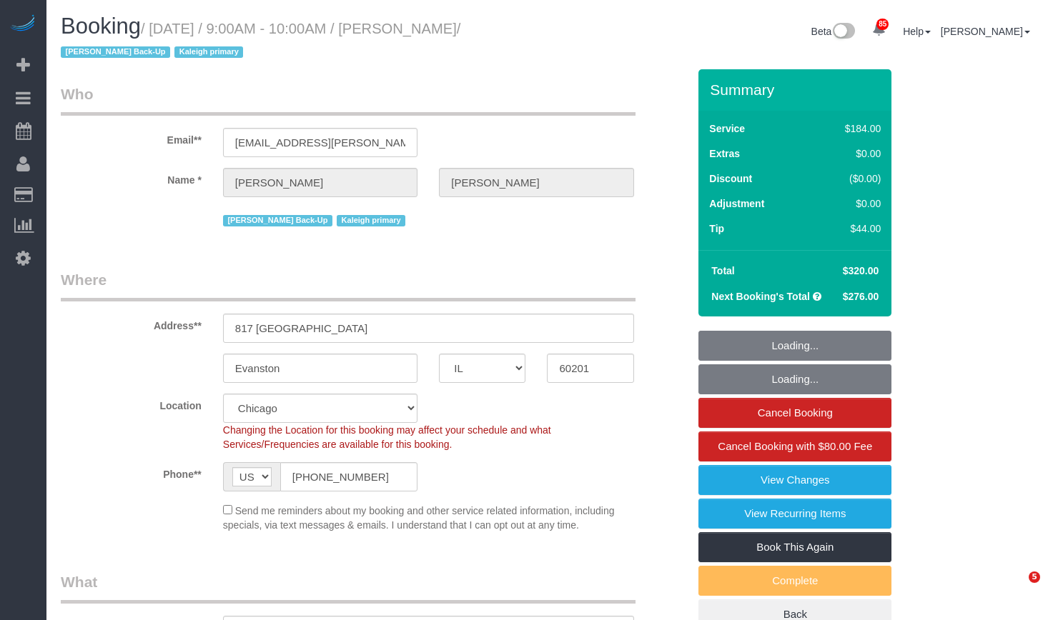 The width and height of the screenshot is (1048, 620). What do you see at coordinates (348, 285) in the screenshot?
I see `legend: Where` at bounding box center [348, 285].